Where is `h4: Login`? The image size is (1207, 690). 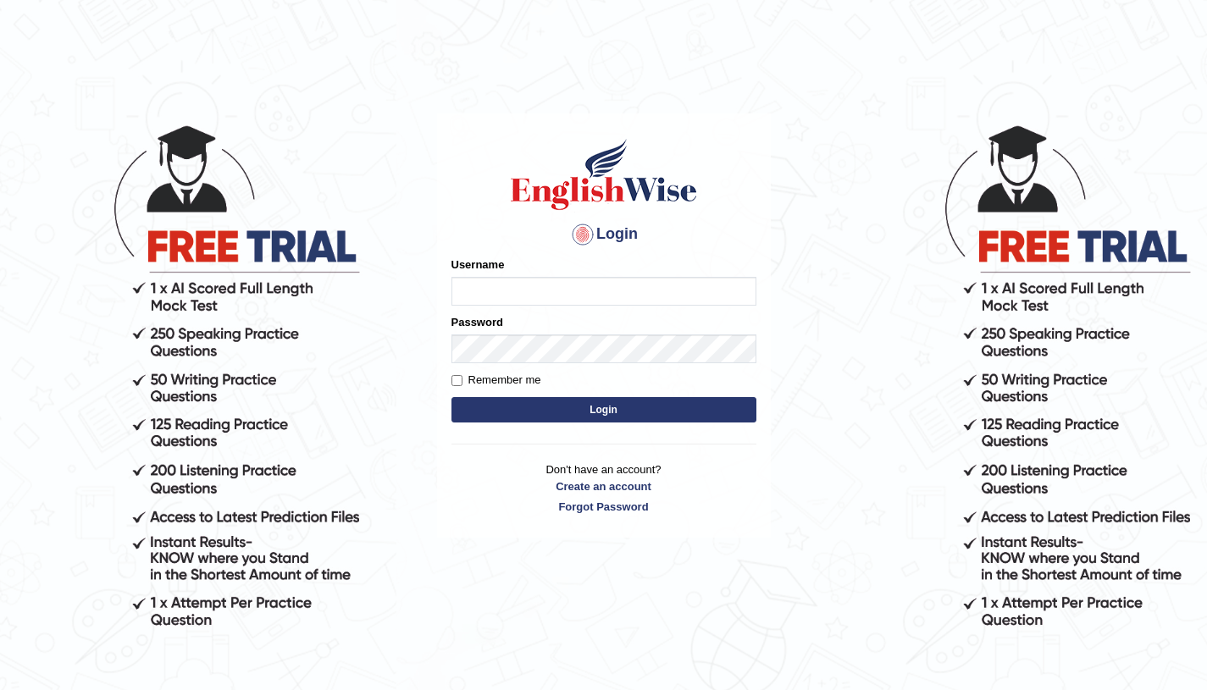
h4: Login is located at coordinates (604, 235).